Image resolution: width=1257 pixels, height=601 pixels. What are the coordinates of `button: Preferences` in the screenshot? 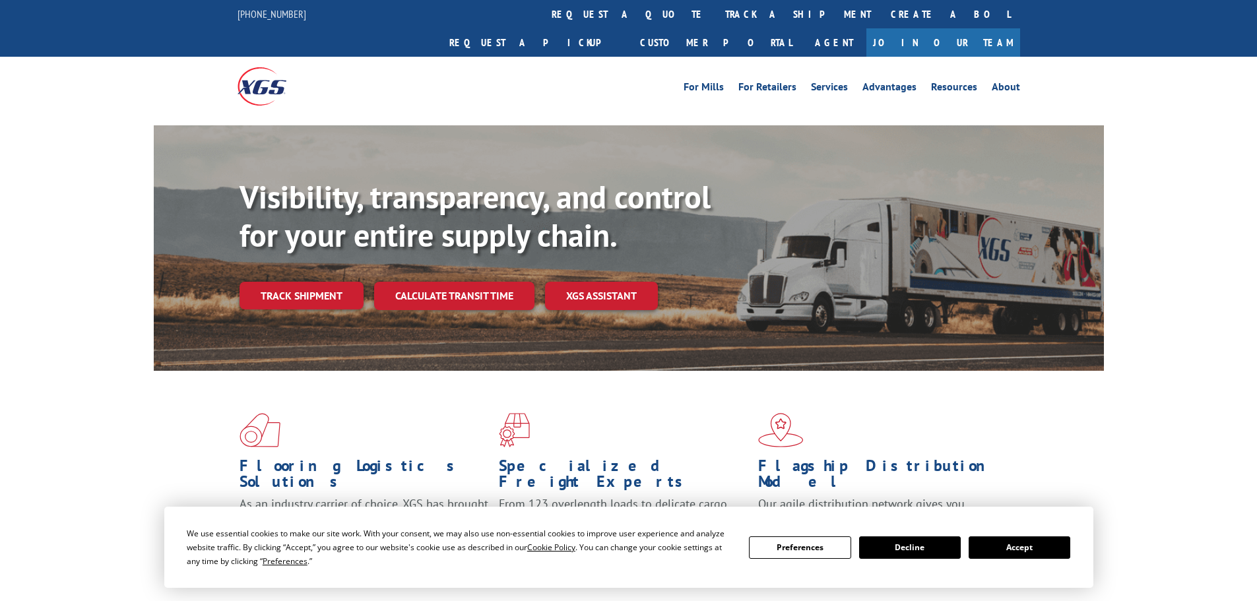 It's located at (800, 548).